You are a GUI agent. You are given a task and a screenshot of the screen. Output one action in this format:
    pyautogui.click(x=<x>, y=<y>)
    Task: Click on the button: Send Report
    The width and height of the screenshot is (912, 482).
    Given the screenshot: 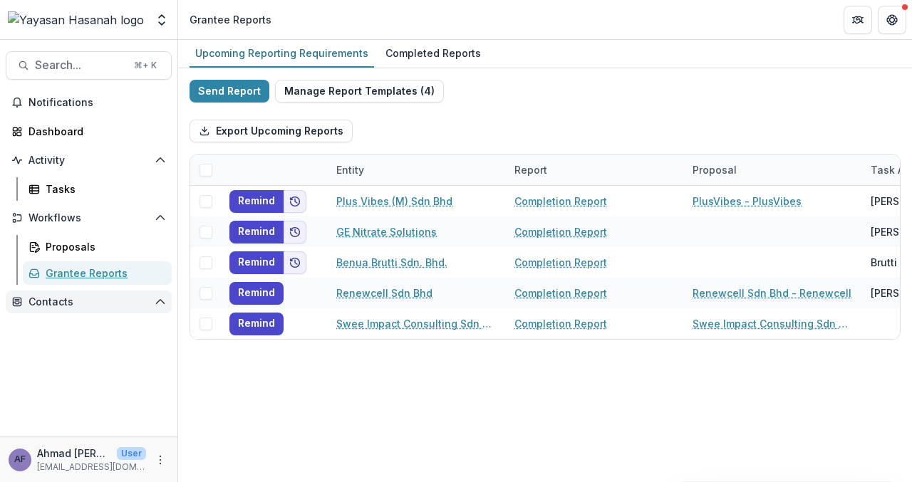 What is the action you would take?
    pyautogui.click(x=229, y=91)
    